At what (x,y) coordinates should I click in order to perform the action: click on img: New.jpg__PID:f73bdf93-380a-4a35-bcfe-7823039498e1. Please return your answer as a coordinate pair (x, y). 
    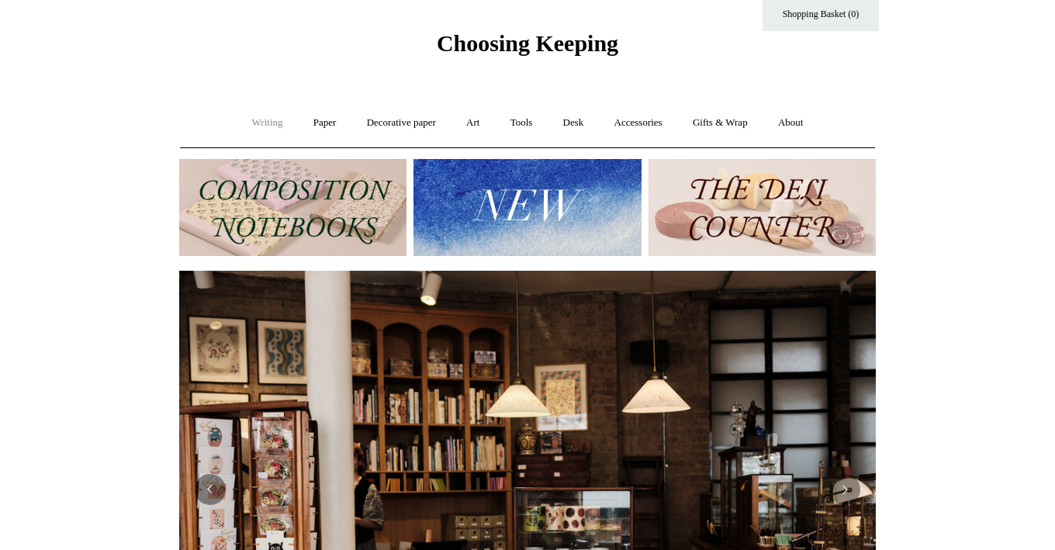
    Looking at the image, I should click on (527, 207).